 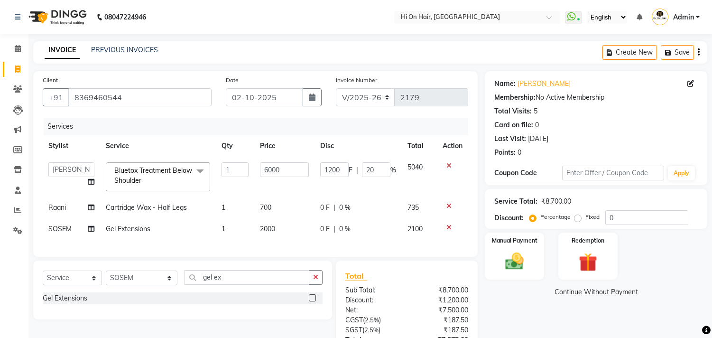 I want to click on th: Action, so click(x=453, y=146).